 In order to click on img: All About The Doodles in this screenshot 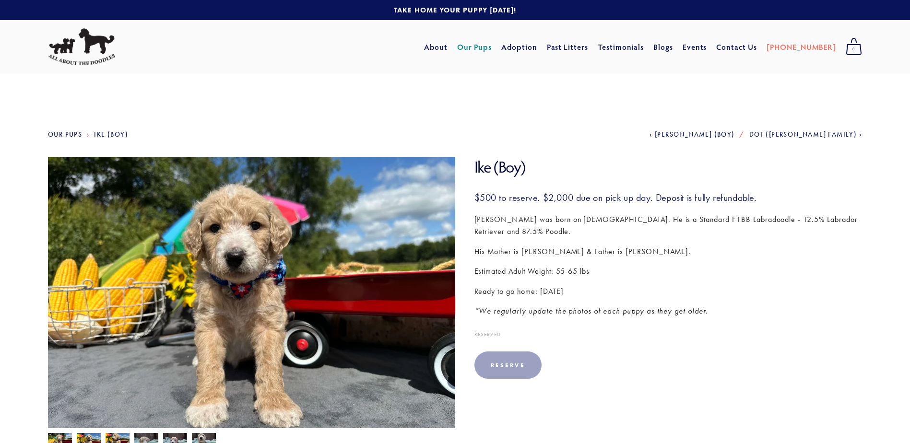, I will do `click(82, 47)`.